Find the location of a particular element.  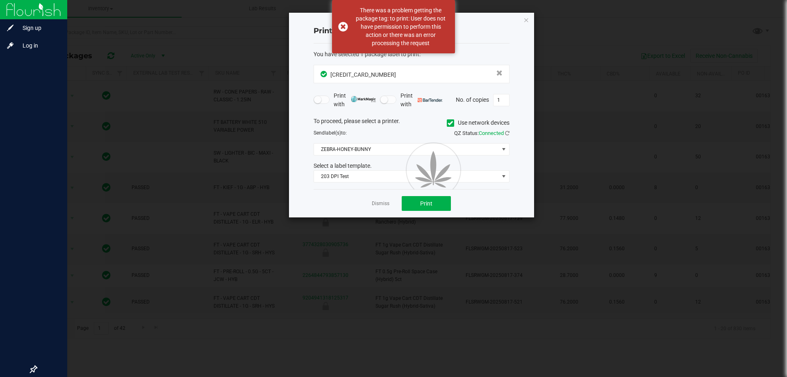

div: To proceed, please select a printer. is located at coordinates (412, 123).